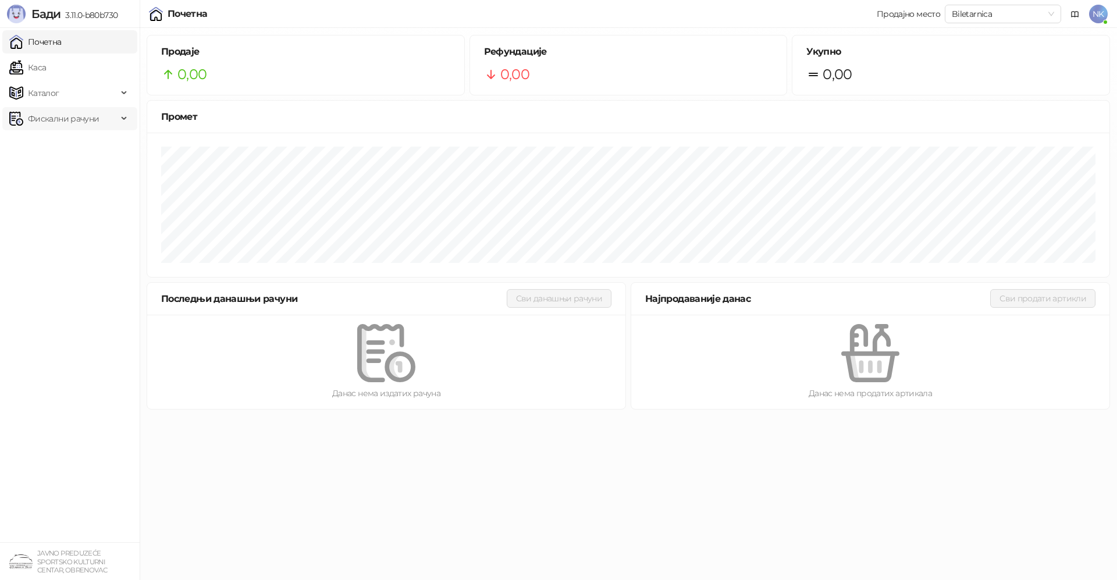  I want to click on span: Бади, so click(46, 14).